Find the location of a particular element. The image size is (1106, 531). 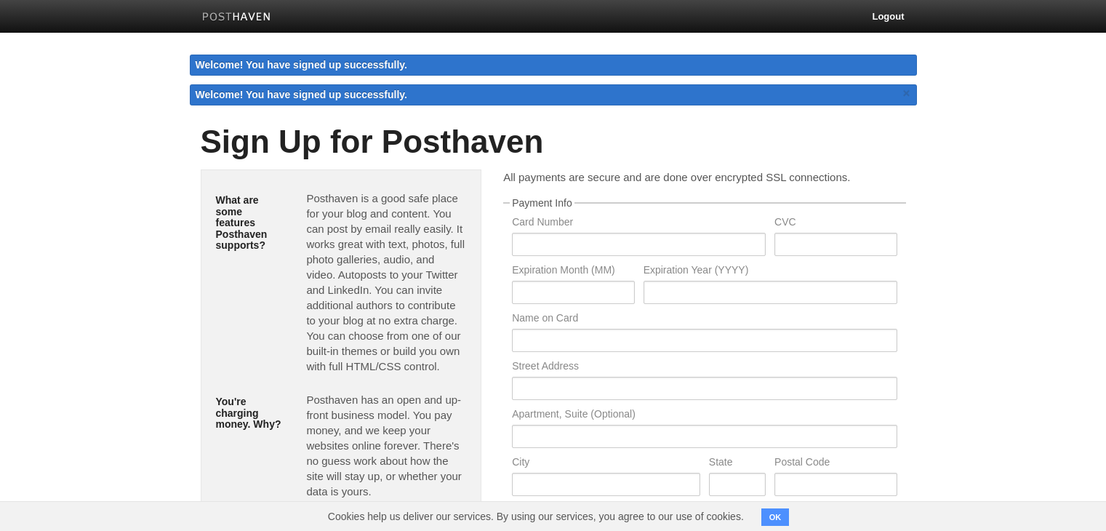

label: CVC is located at coordinates (835, 223).